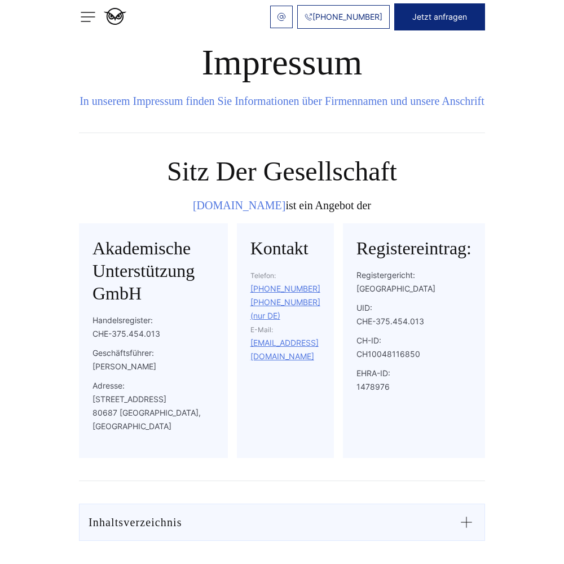 The image size is (564, 564). Describe the element at coordinates (282, 172) in the screenshot. I see `h2: Sitz der Gesellschaft` at that location.